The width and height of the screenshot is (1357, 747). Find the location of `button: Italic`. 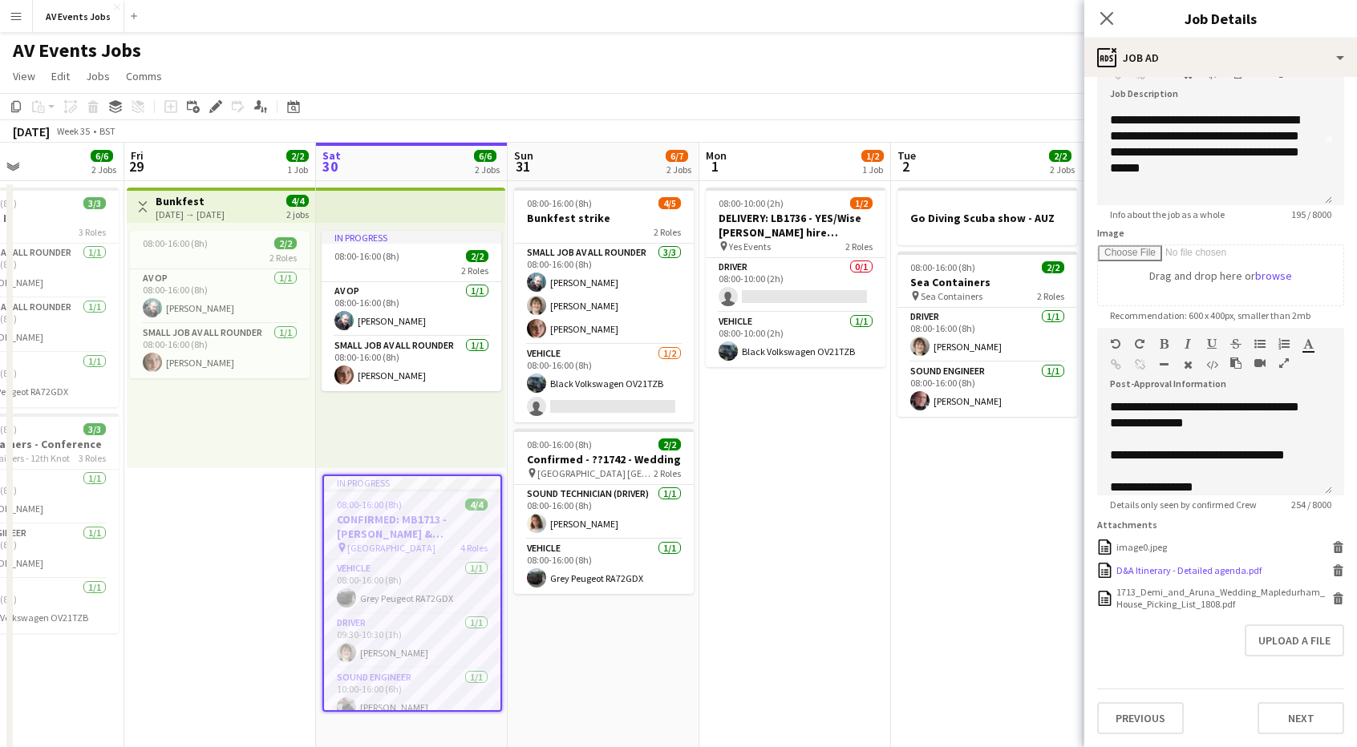

button: Italic is located at coordinates (1188, 344).